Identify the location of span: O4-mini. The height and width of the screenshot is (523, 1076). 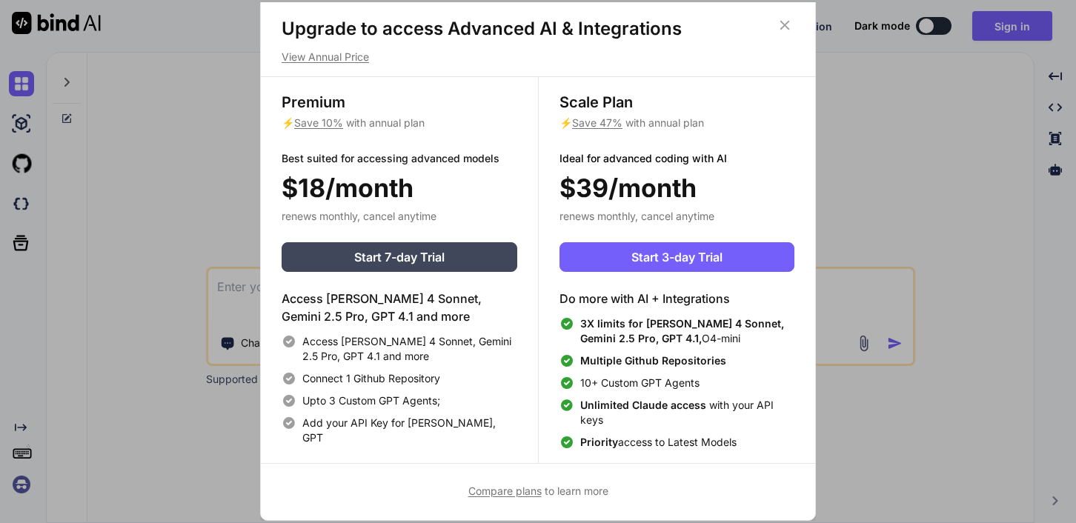
(687, 331).